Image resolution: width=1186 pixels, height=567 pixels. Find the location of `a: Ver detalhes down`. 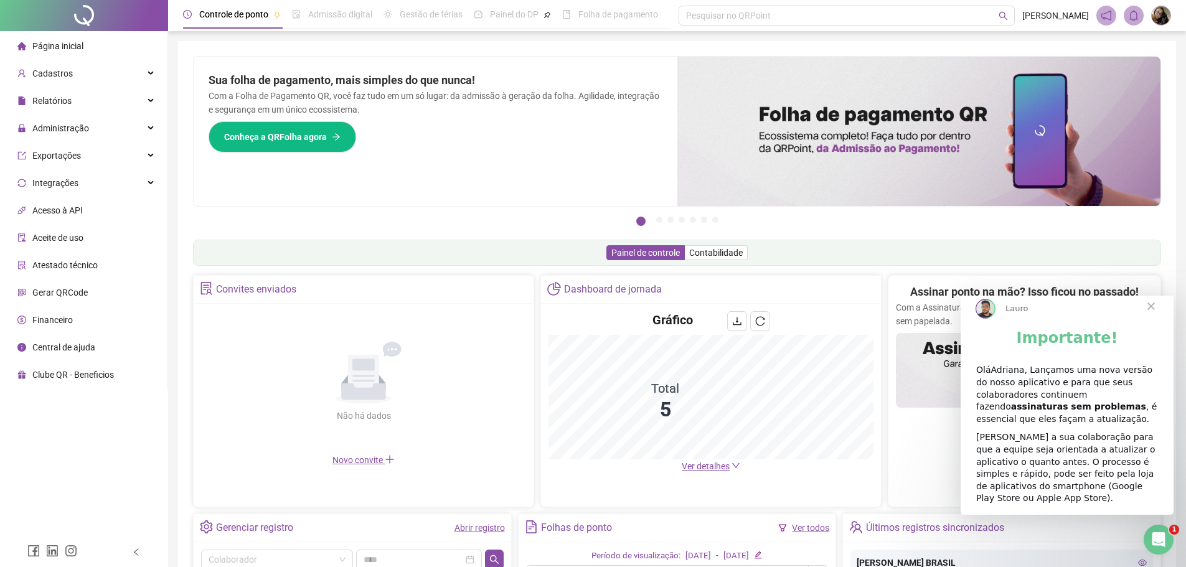

a: Ver detalhes down is located at coordinates (711, 466).